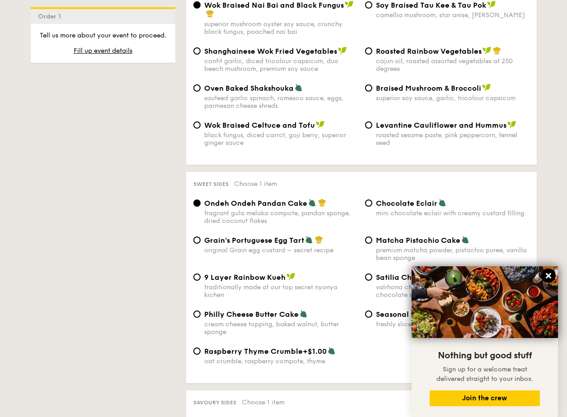  I want to click on input: Raspberry Thyme Crumble+$1.00oat crumble, raspberry compote, thyme, so click(197, 351).